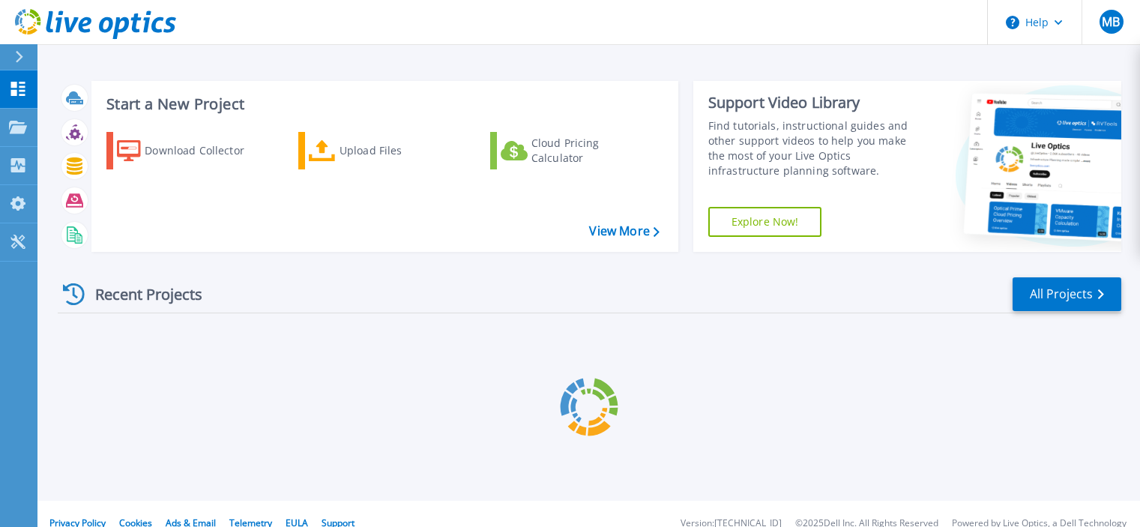 This screenshot has width=1140, height=527. Describe the element at coordinates (205, 151) in the screenshot. I see `div: Download Collector` at that location.